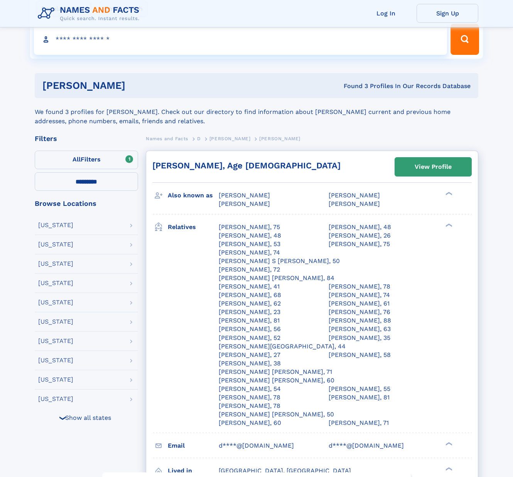 Image resolution: width=513 pixels, height=477 pixels. I want to click on label: Filters, so click(86, 160).